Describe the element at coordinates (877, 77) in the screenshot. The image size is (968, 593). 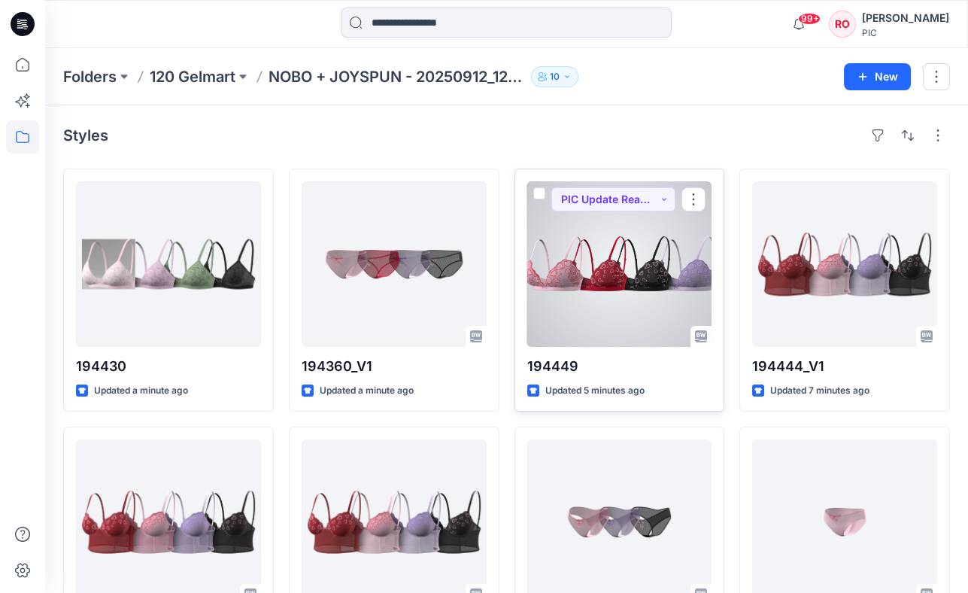
I see `button: New` at that location.